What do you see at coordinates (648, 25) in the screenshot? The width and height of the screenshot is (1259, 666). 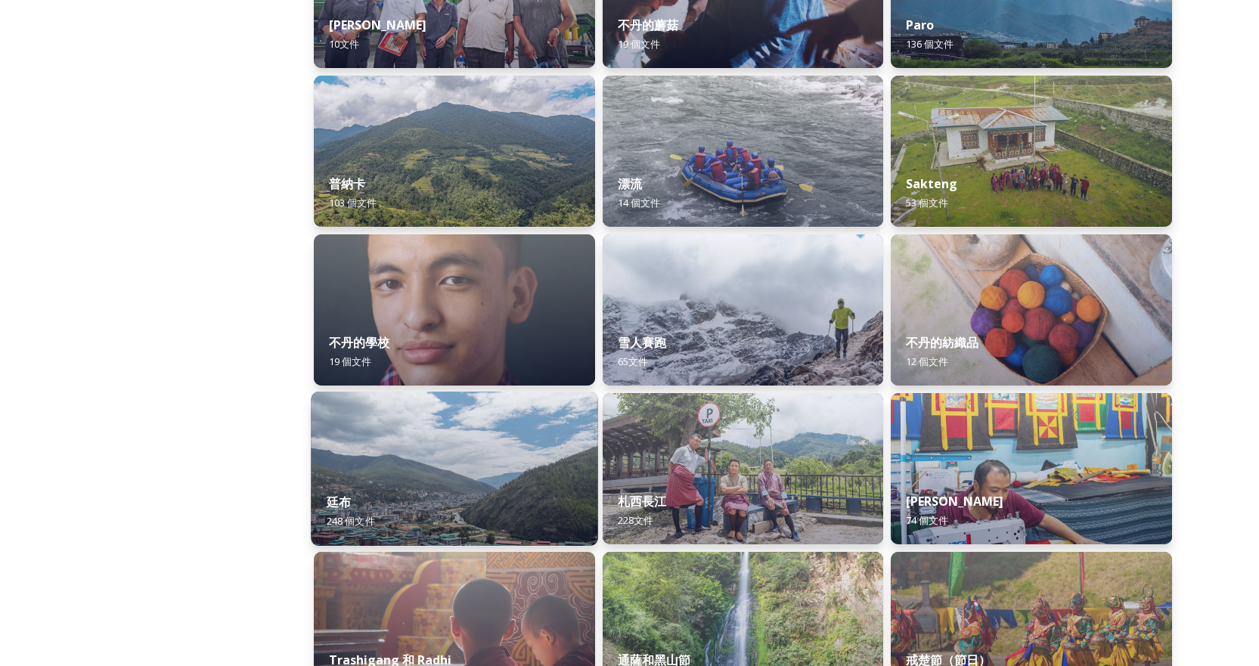 I see `font: 不丹的蘑菇` at bounding box center [648, 25].